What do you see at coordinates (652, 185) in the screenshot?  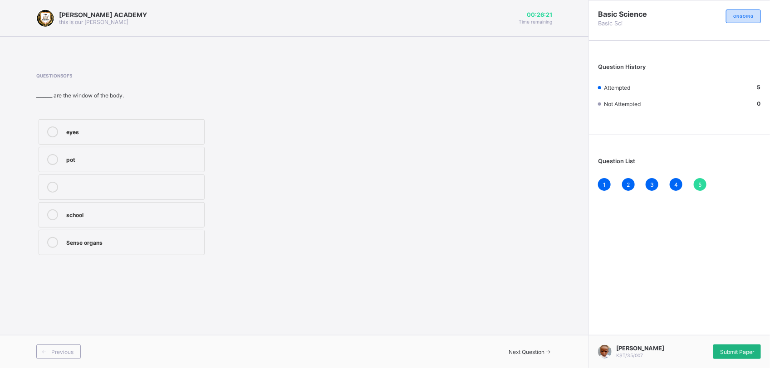 I see `span: 3` at bounding box center [652, 185].